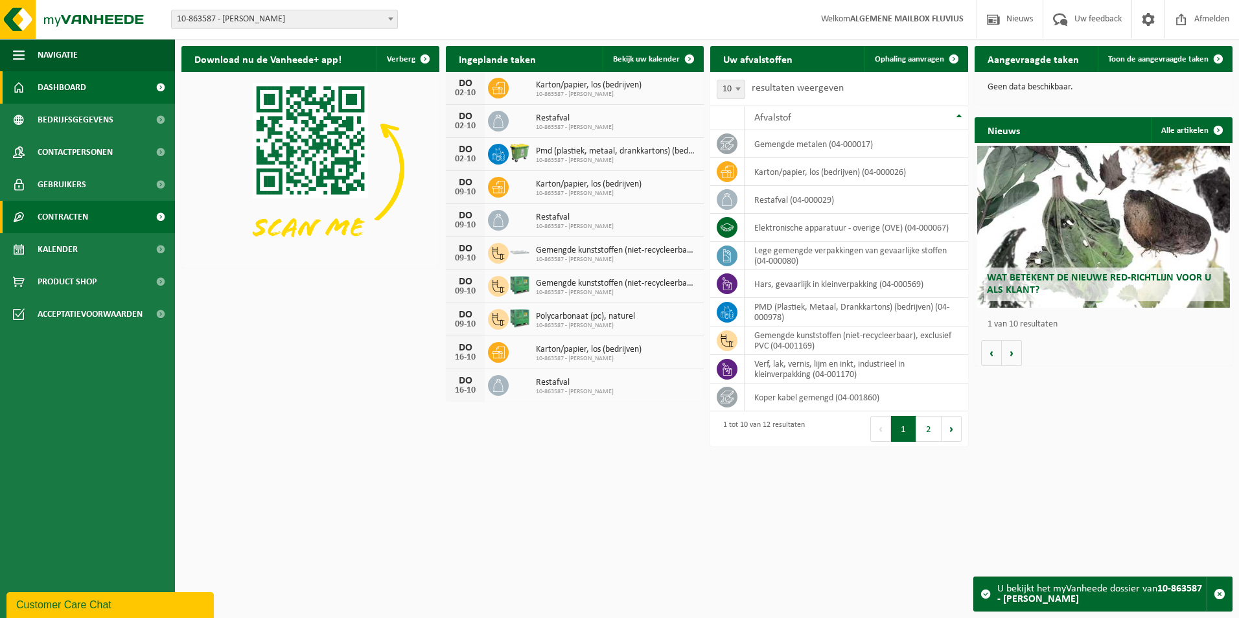 The width and height of the screenshot is (1239, 618). I want to click on span: Kalender, so click(58, 250).